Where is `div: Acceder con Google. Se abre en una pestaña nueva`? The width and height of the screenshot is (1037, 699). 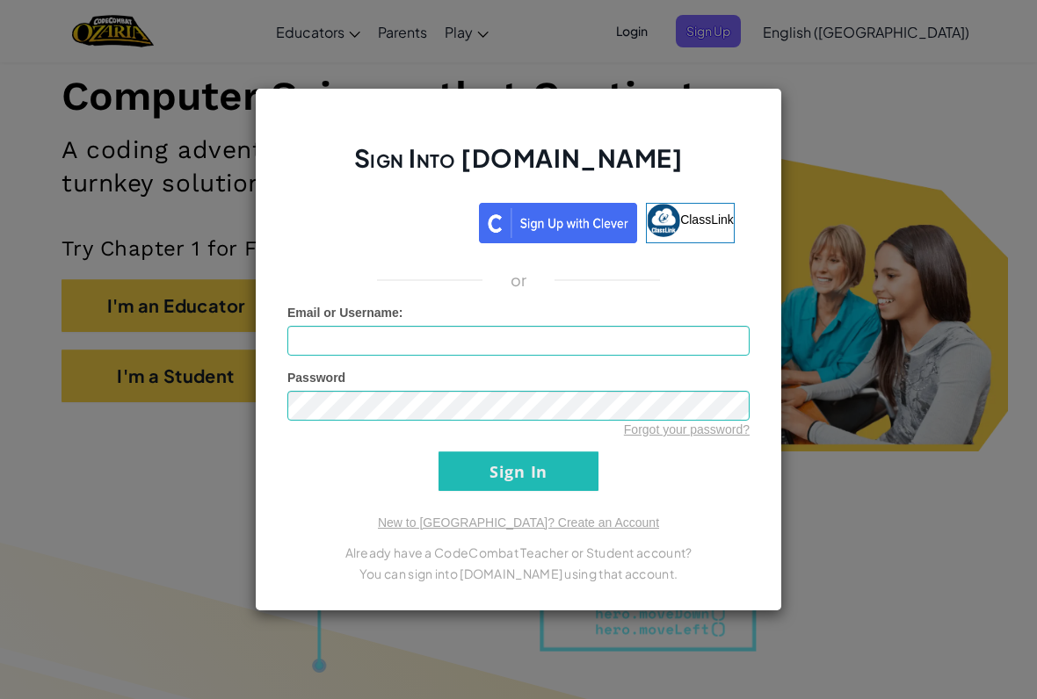
div: Acceder con Google. Se abre en una pestaña nueva is located at coordinates (386, 221).